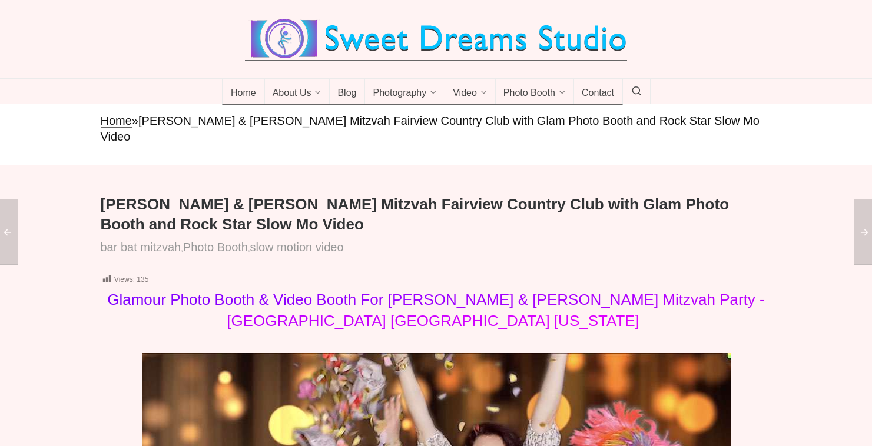  Describe the element at coordinates (292, 94) in the screenshot. I see `span: About Us` at that location.